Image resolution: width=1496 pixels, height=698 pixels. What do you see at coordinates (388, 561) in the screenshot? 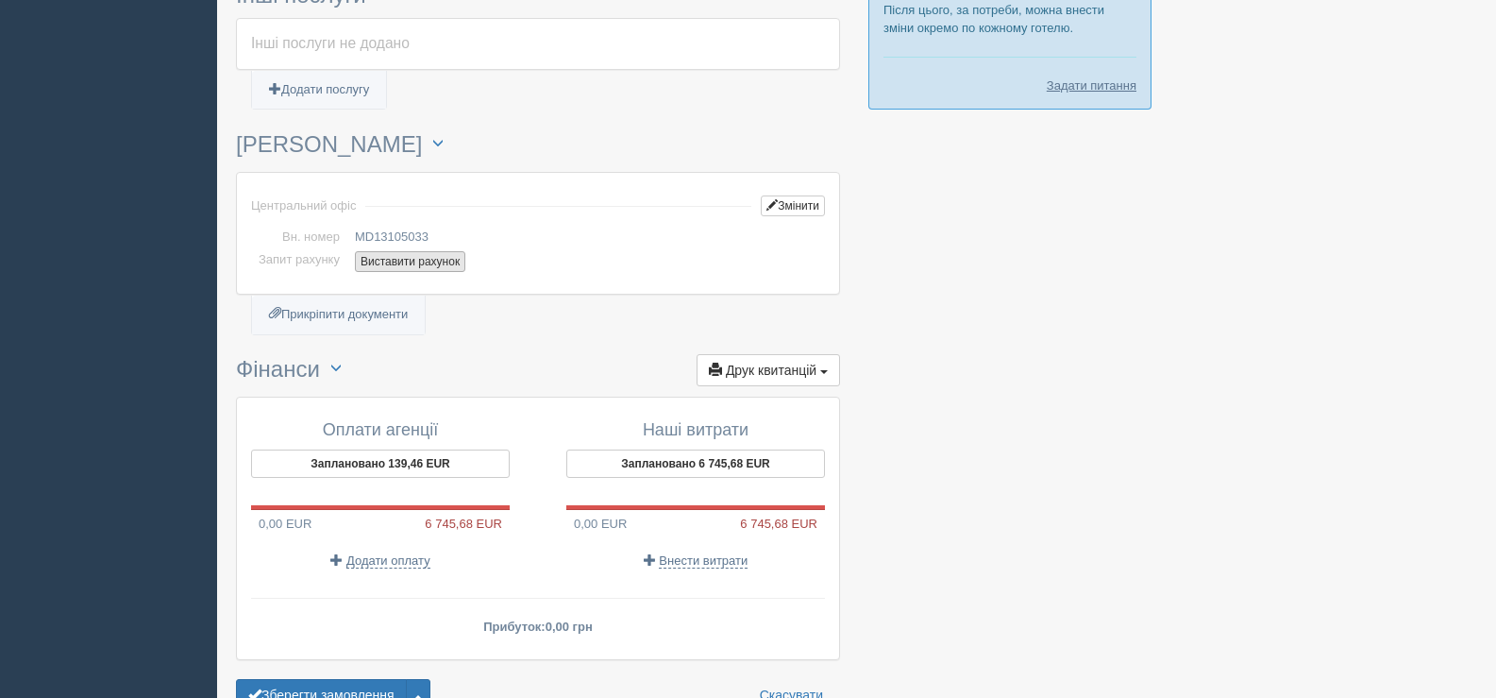
I see `span: Додати оплату` at bounding box center [388, 561].